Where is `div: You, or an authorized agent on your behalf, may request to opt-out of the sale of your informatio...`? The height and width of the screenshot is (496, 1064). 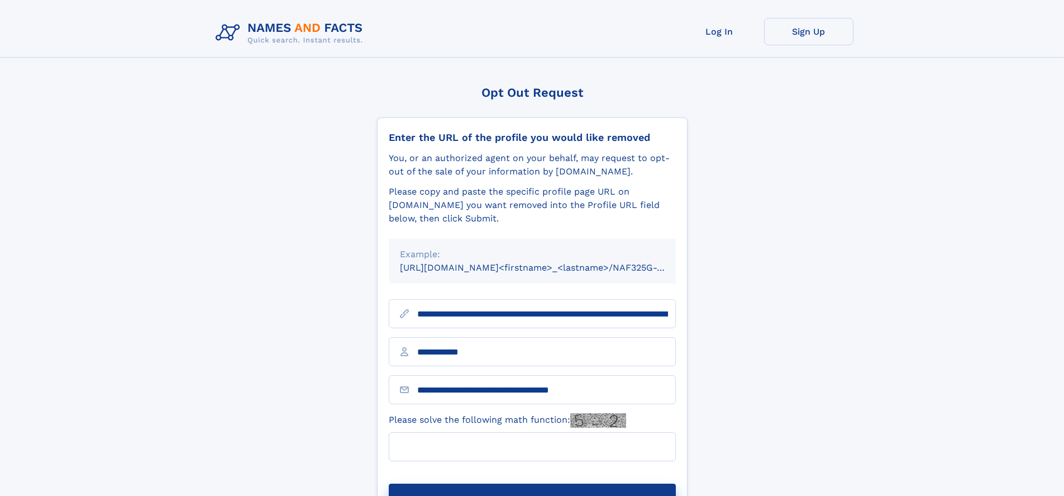 div: You, or an authorized agent on your behalf, may request to opt-out of the sale of your informatio... is located at coordinates (532, 165).